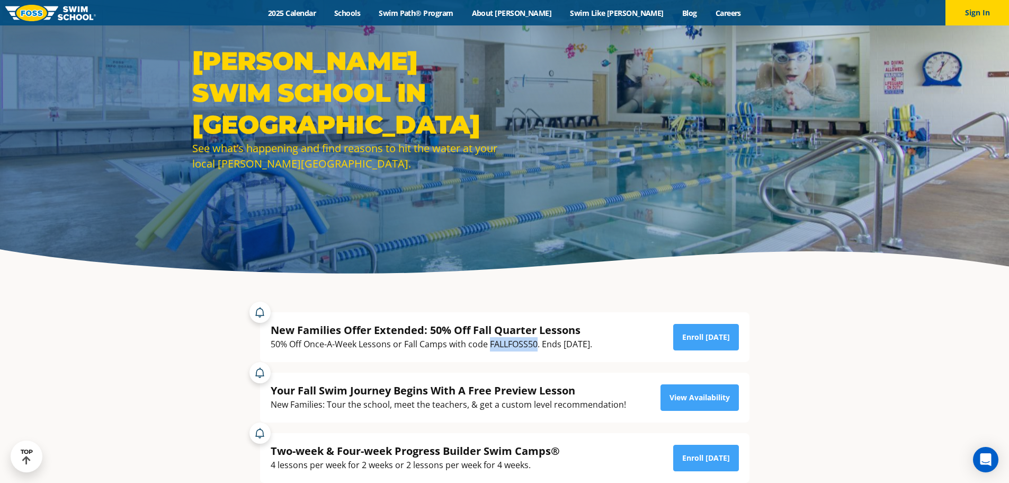 The image size is (1009, 483). I want to click on img: FOSS Swim School Logo, so click(50, 13).